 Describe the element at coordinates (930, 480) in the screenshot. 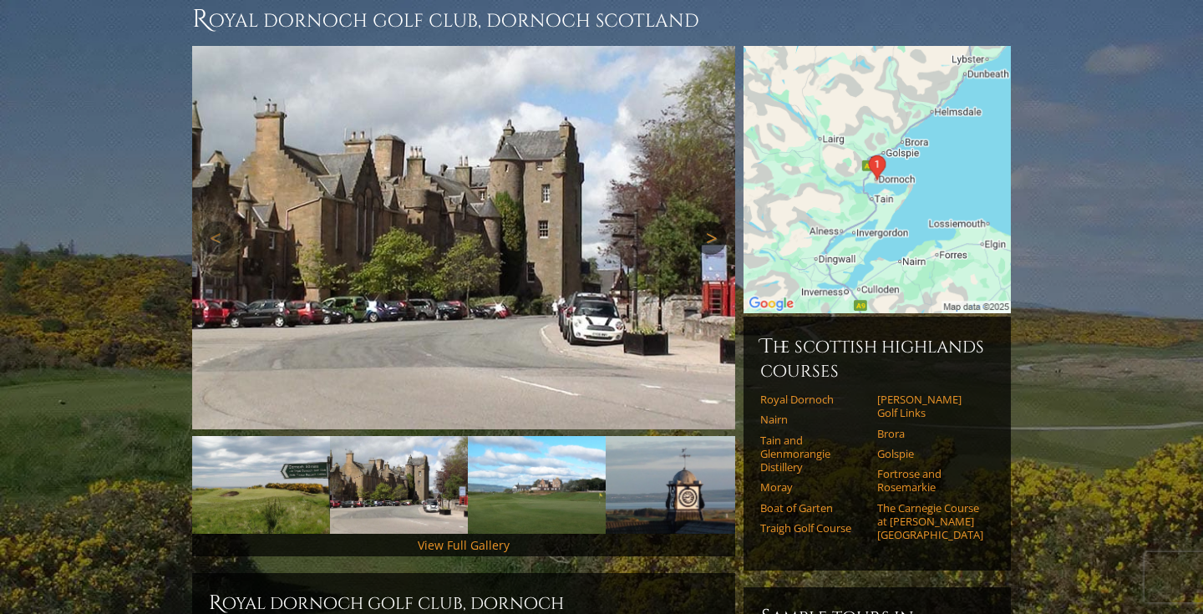

I see `a: Fortrose and Rosemarkie` at that location.